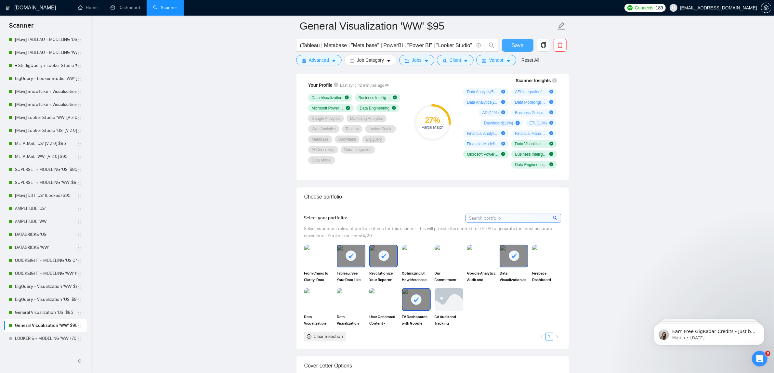 The height and width of the screenshot is (373, 774). What do you see at coordinates (483, 92) in the screenshot?
I see `span: Data Analysis ( 56 %)` at bounding box center [483, 92].